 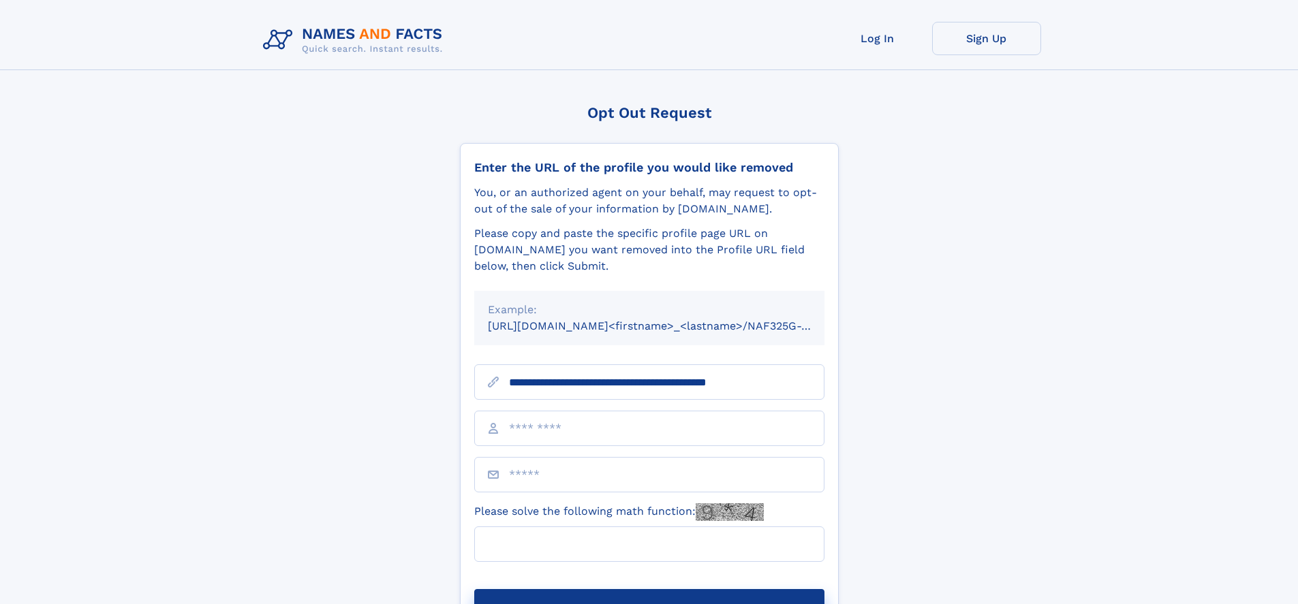 What do you see at coordinates (649, 310) in the screenshot?
I see `div: Example:` at bounding box center [649, 310].